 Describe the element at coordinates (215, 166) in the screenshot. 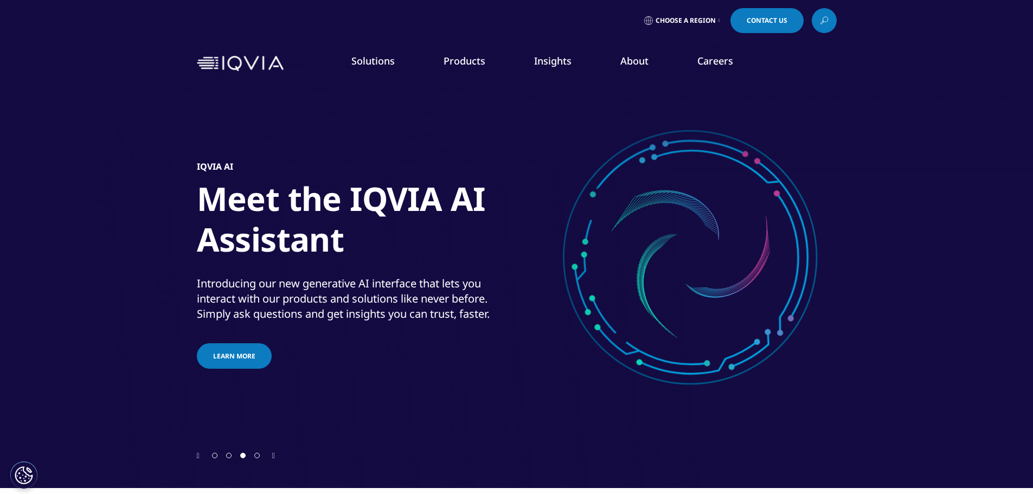

I see `h5: IQVIA AI` at that location.